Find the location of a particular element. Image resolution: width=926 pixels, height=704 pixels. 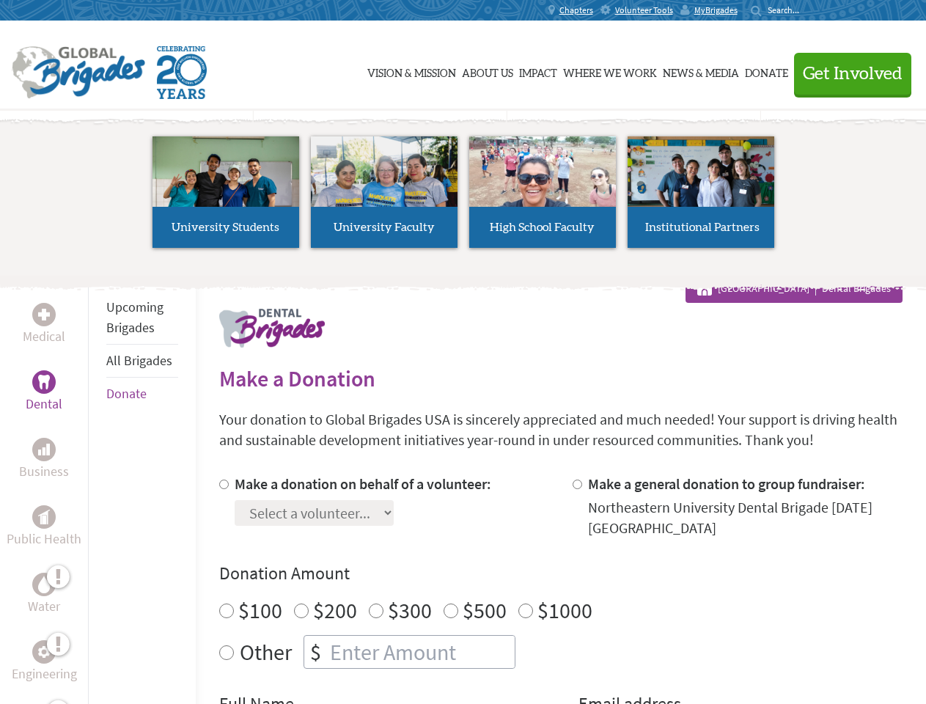

img: logo-dental.png is located at coordinates (272, 328).